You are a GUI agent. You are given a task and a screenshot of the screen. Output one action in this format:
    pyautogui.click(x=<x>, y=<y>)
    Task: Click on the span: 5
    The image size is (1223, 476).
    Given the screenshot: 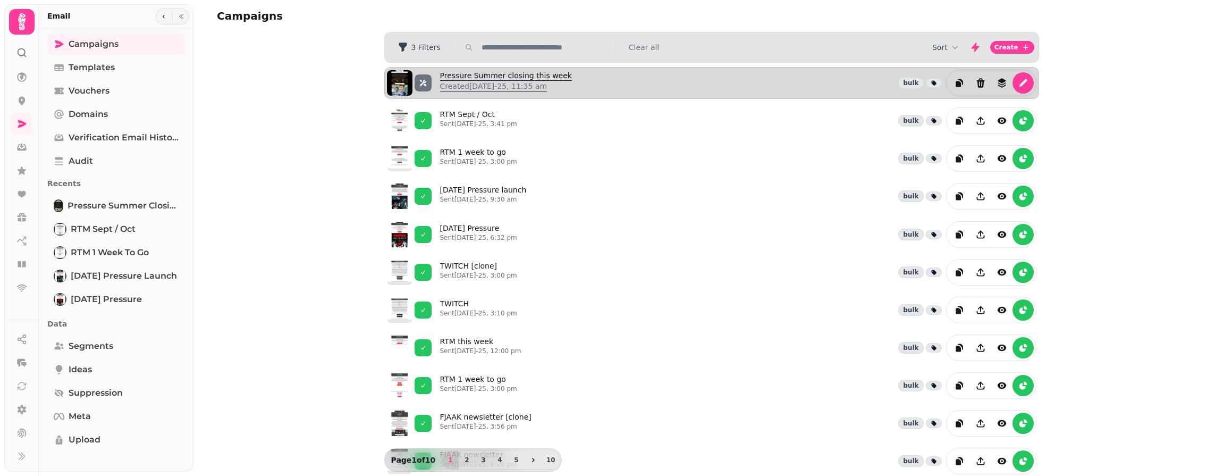 What is the action you would take?
    pyautogui.click(x=516, y=460)
    